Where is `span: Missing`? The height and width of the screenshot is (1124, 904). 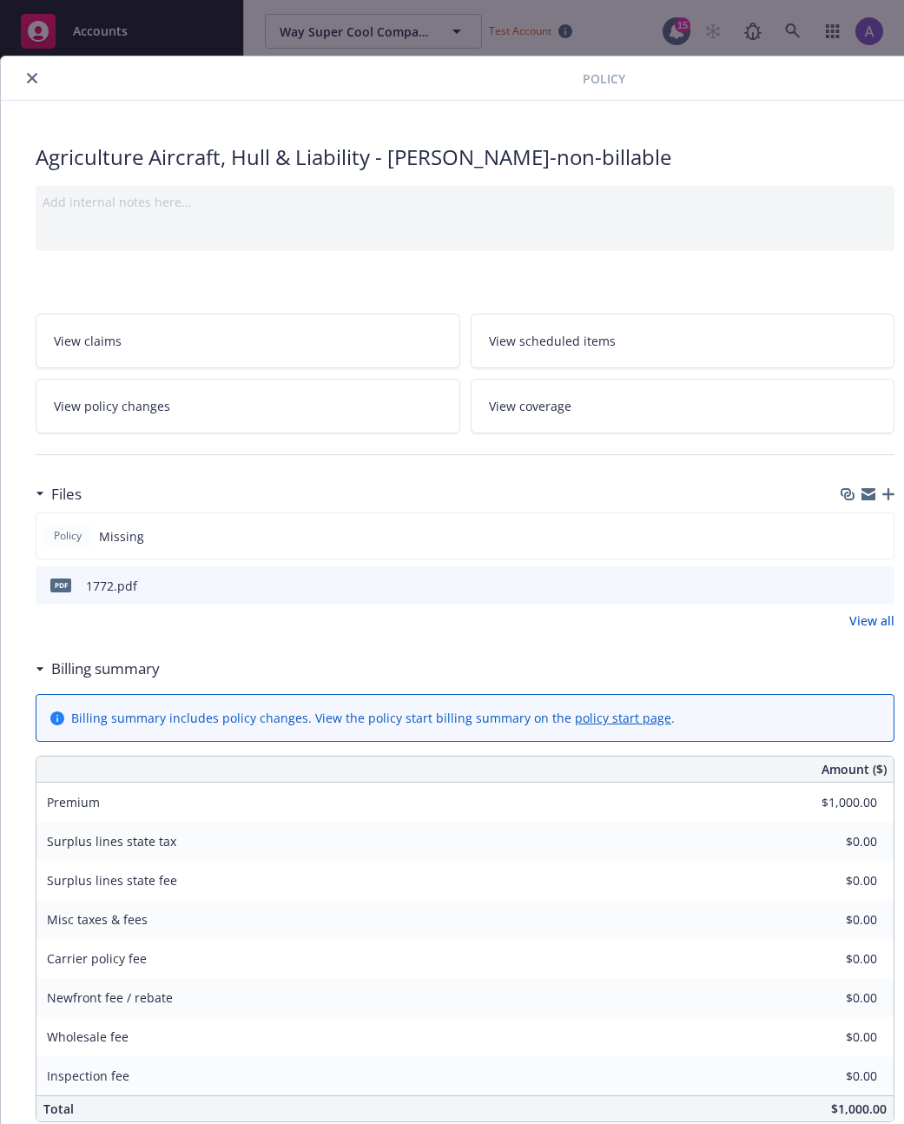
span: Missing is located at coordinates (122, 536).